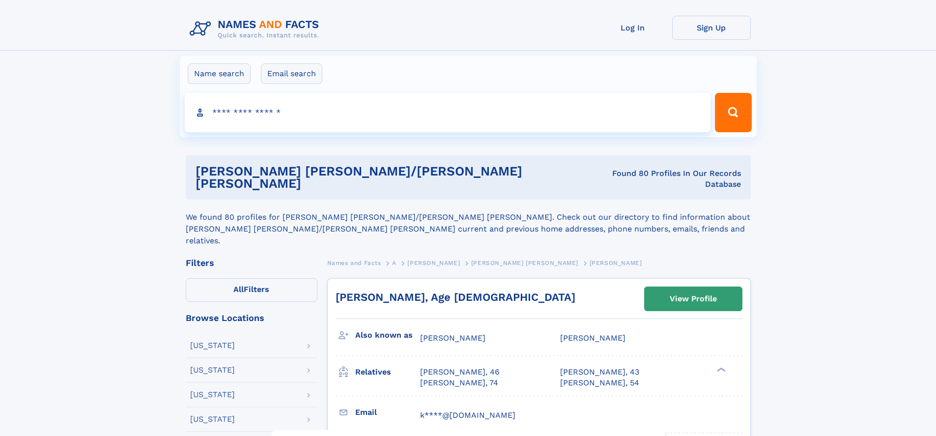 The height and width of the screenshot is (436, 936). What do you see at coordinates (354, 262) in the screenshot?
I see `a: Names and Facts` at bounding box center [354, 262].